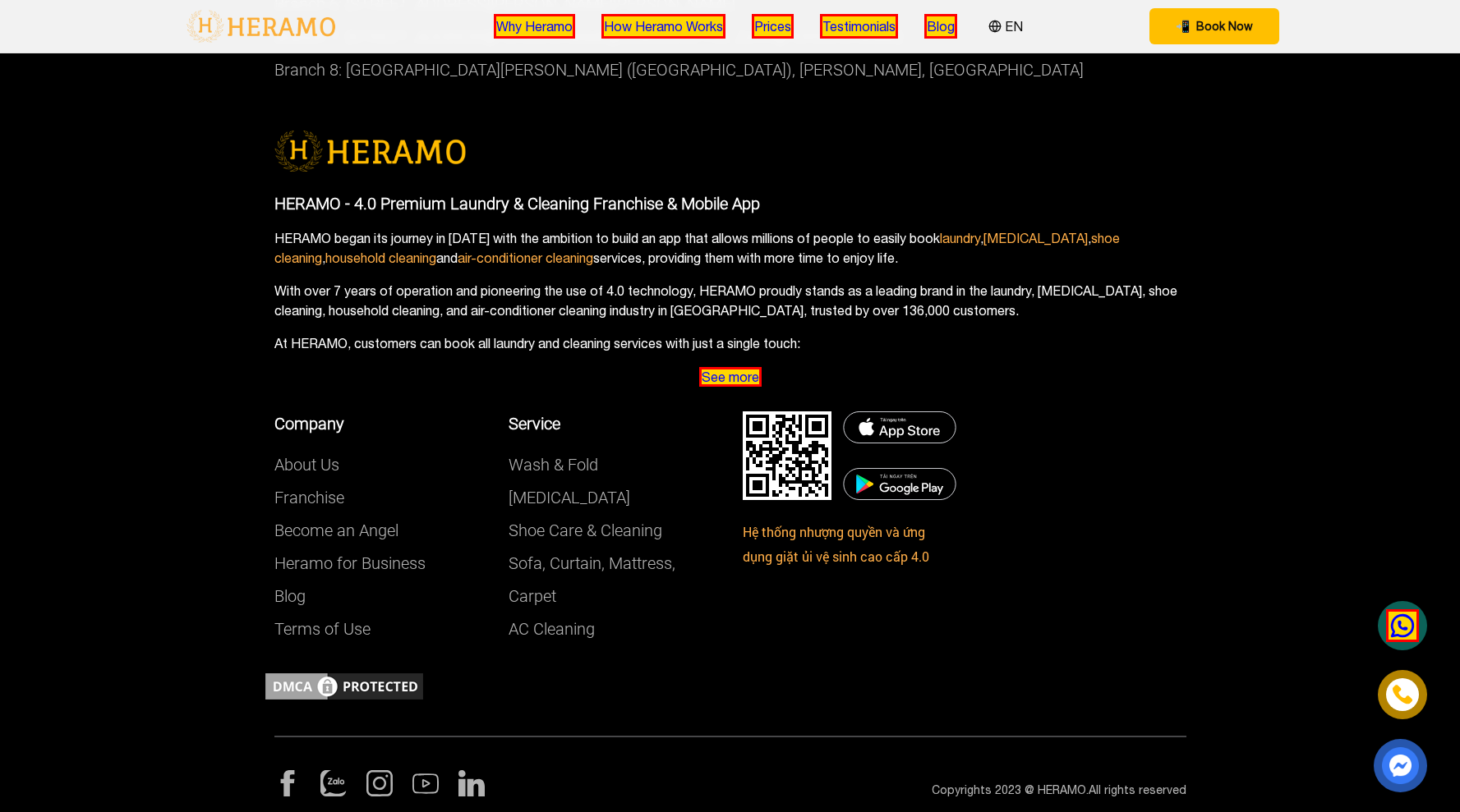 The height and width of the screenshot is (812, 1460). What do you see at coordinates (591, 580) in the screenshot?
I see `a: Sofa, Curtain, Mattress, Carpet` at bounding box center [591, 580].